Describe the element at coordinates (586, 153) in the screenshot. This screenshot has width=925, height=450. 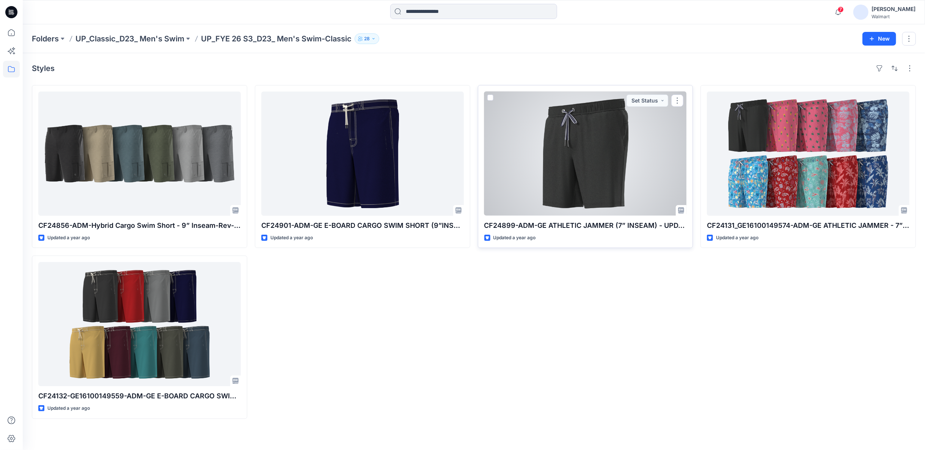
I see `a: CF24899-ADM-GE ATHLETIC JAMMER (7” INSEAM) - UPDATED LINING` at that location.